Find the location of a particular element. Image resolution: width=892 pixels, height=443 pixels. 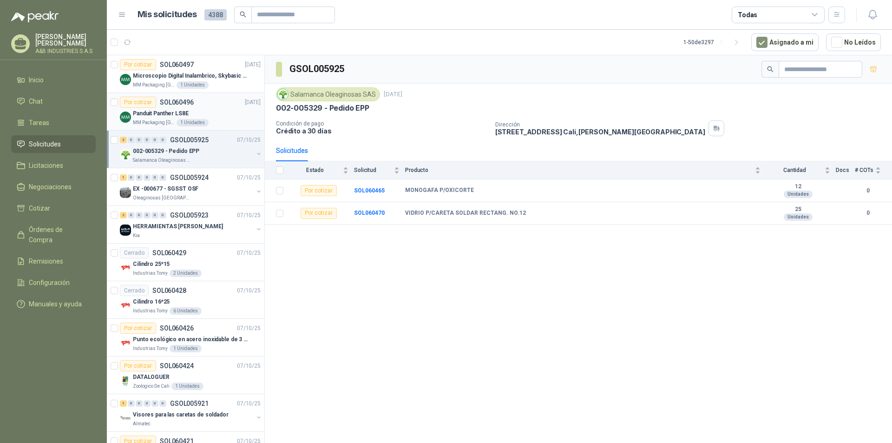

p: DATALOGUER is located at coordinates (151, 377).